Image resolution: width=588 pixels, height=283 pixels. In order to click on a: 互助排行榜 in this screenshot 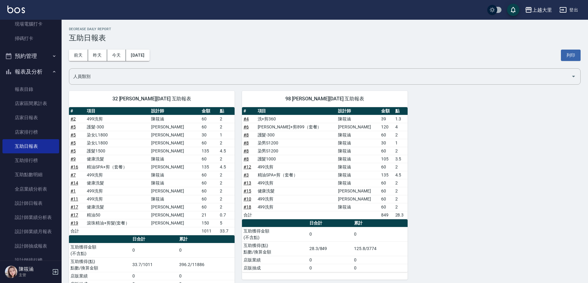, I will do `click(31, 161)`.